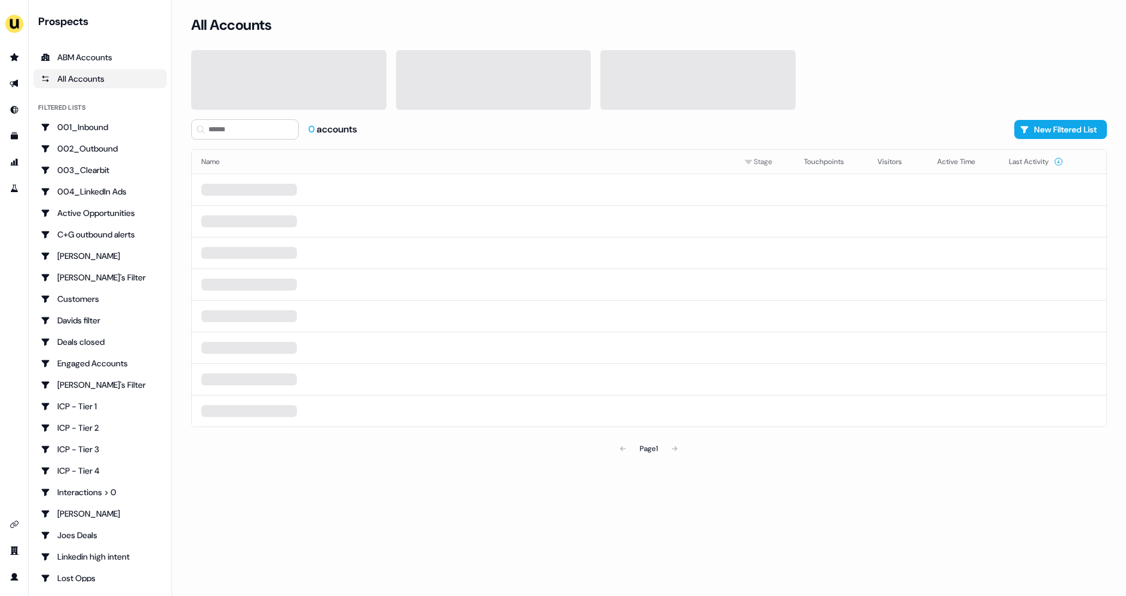 This screenshot has height=596, width=1126. Describe the element at coordinates (100, 407) in the screenshot. I see `a: Go to ICP - Tier 1` at that location.